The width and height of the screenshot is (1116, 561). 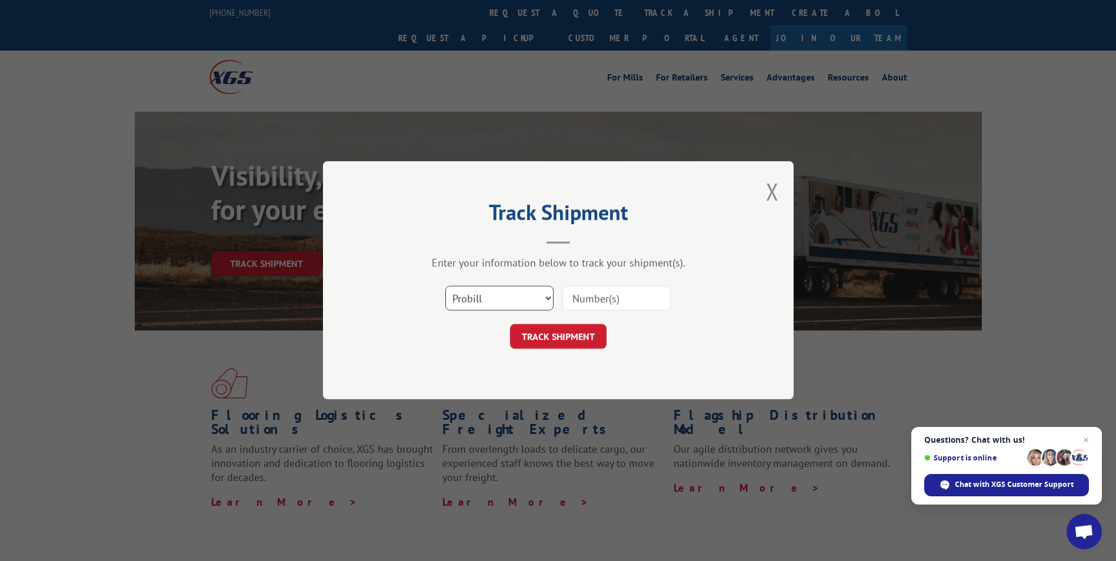 What do you see at coordinates (558, 215) in the screenshot?
I see `h2: Track Shipment` at bounding box center [558, 215].